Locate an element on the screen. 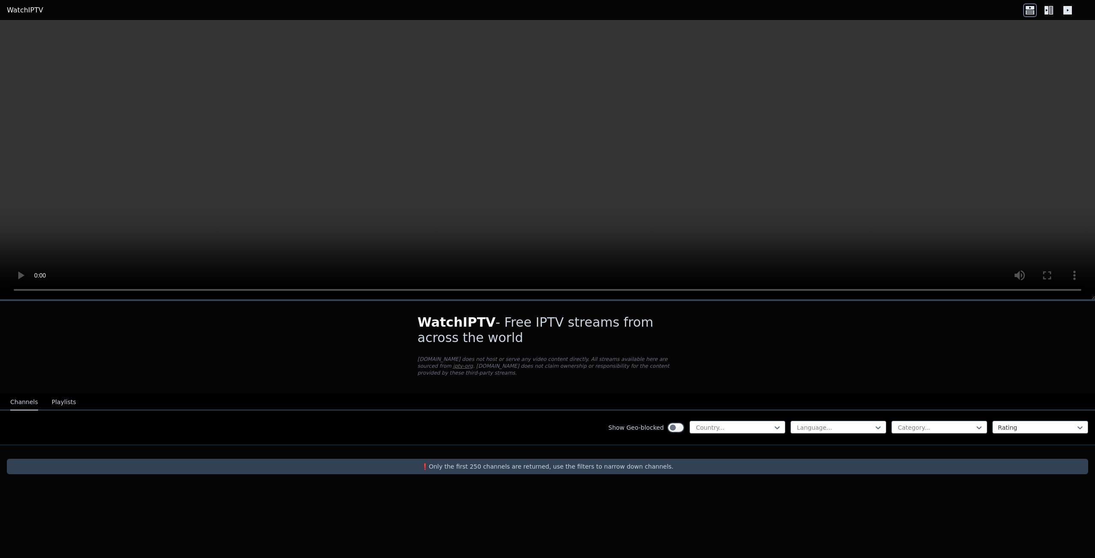 The width and height of the screenshot is (1095, 558). label: Show Geo-blocked is located at coordinates (636, 428).